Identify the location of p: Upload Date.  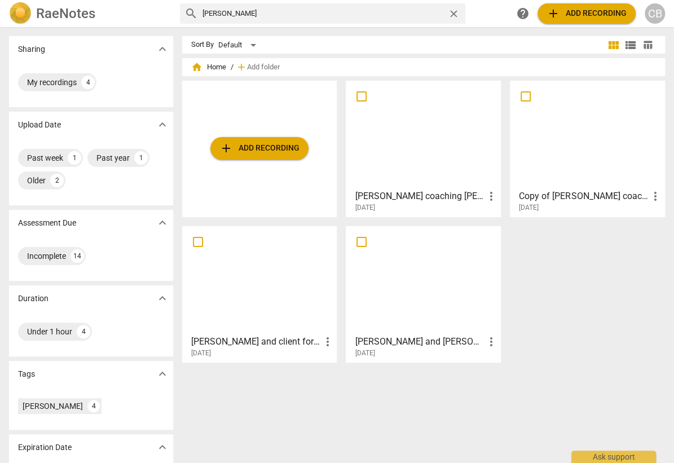
(39, 125).